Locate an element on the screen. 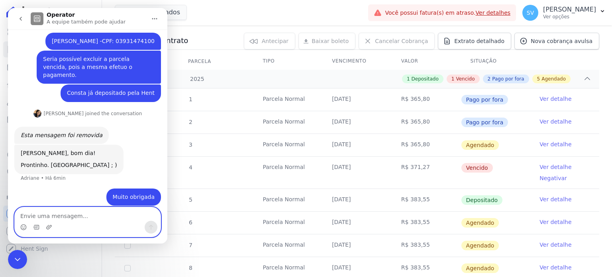 Image resolution: width=612 pixels, height=277 pixels. button: Início is located at coordinates (147, 11).